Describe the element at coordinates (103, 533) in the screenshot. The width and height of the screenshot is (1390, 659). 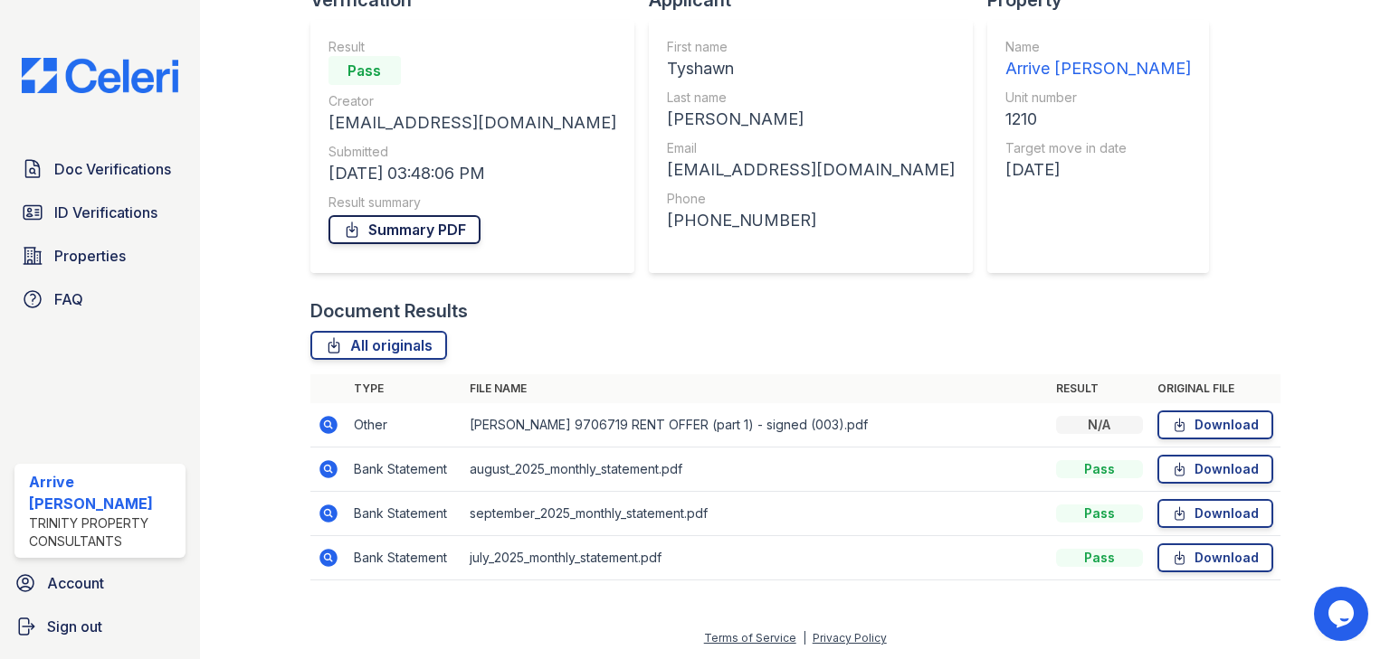
I see `div: Trinity Property Consultants` at that location.